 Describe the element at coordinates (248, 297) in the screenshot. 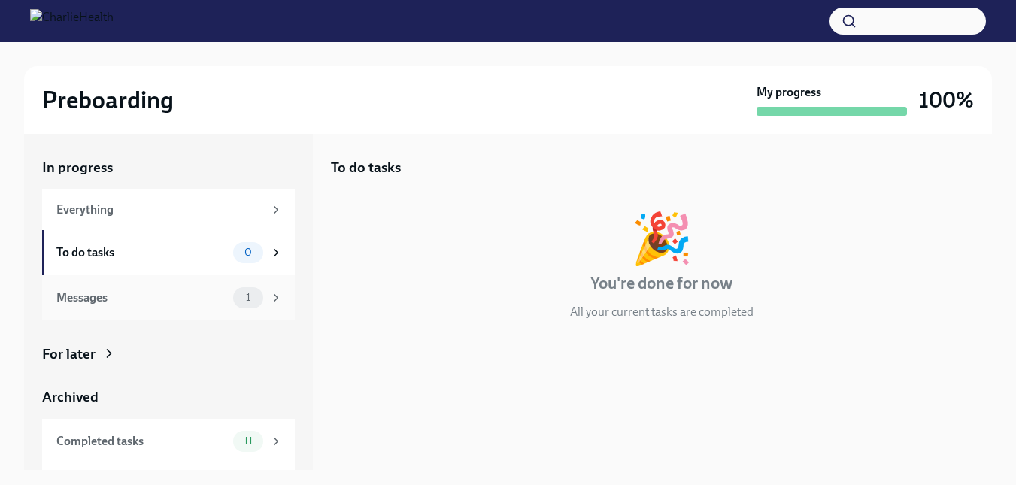

I see `span: 1` at that location.